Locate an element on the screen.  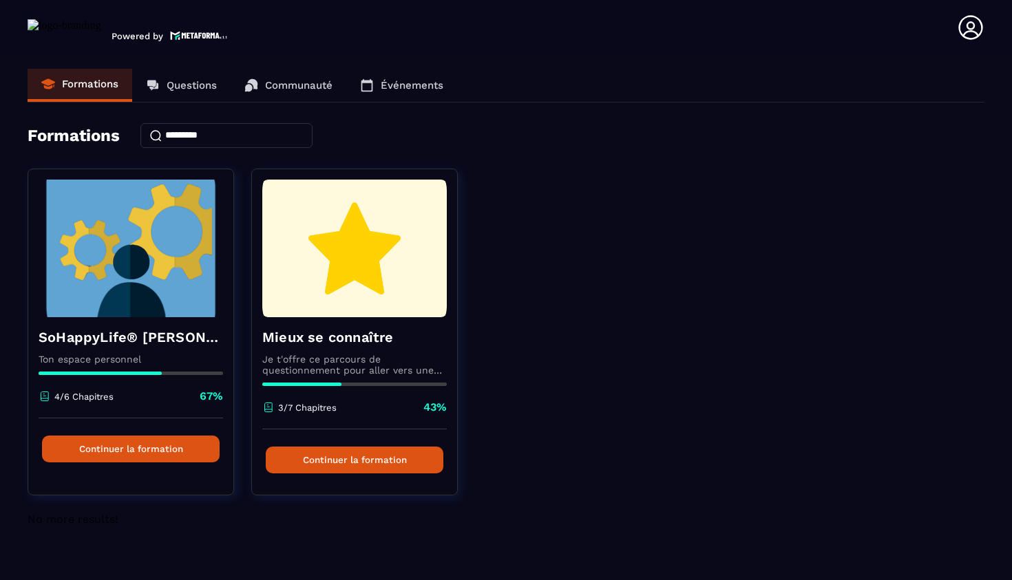
p: 4/6 Chapitres is located at coordinates (84, 396).